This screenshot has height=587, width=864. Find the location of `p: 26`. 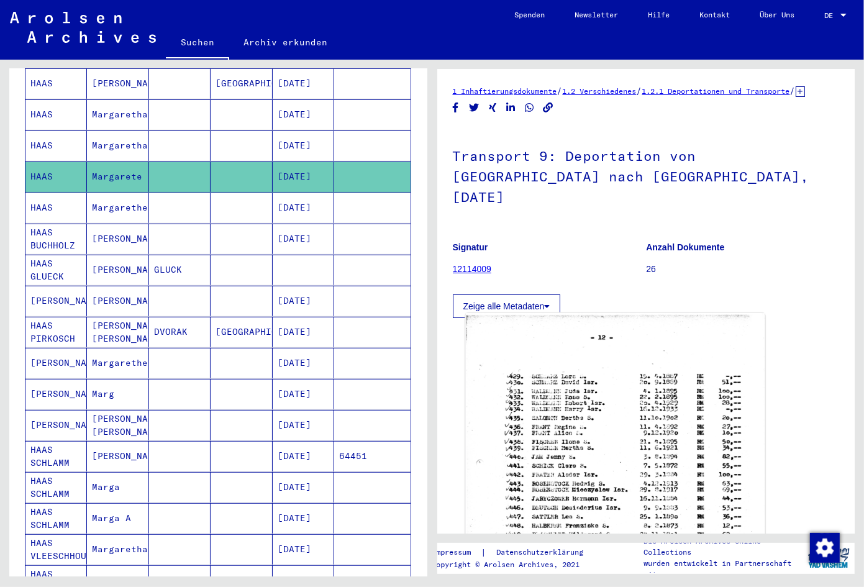

p: 26 is located at coordinates (742, 269).